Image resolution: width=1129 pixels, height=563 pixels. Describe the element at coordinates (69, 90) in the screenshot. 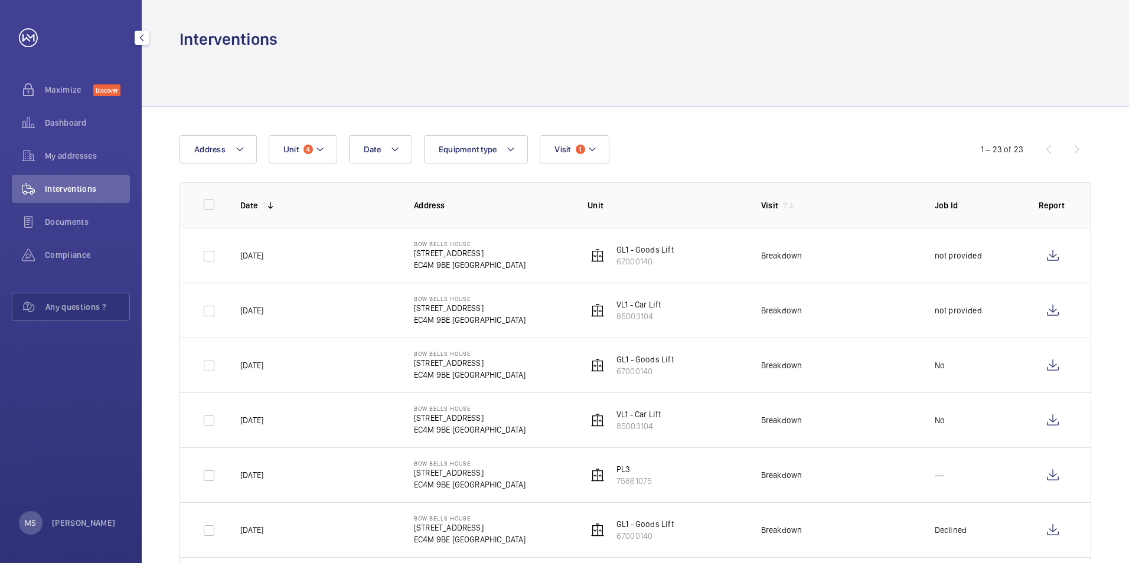

I see `span: Maximize` at that location.